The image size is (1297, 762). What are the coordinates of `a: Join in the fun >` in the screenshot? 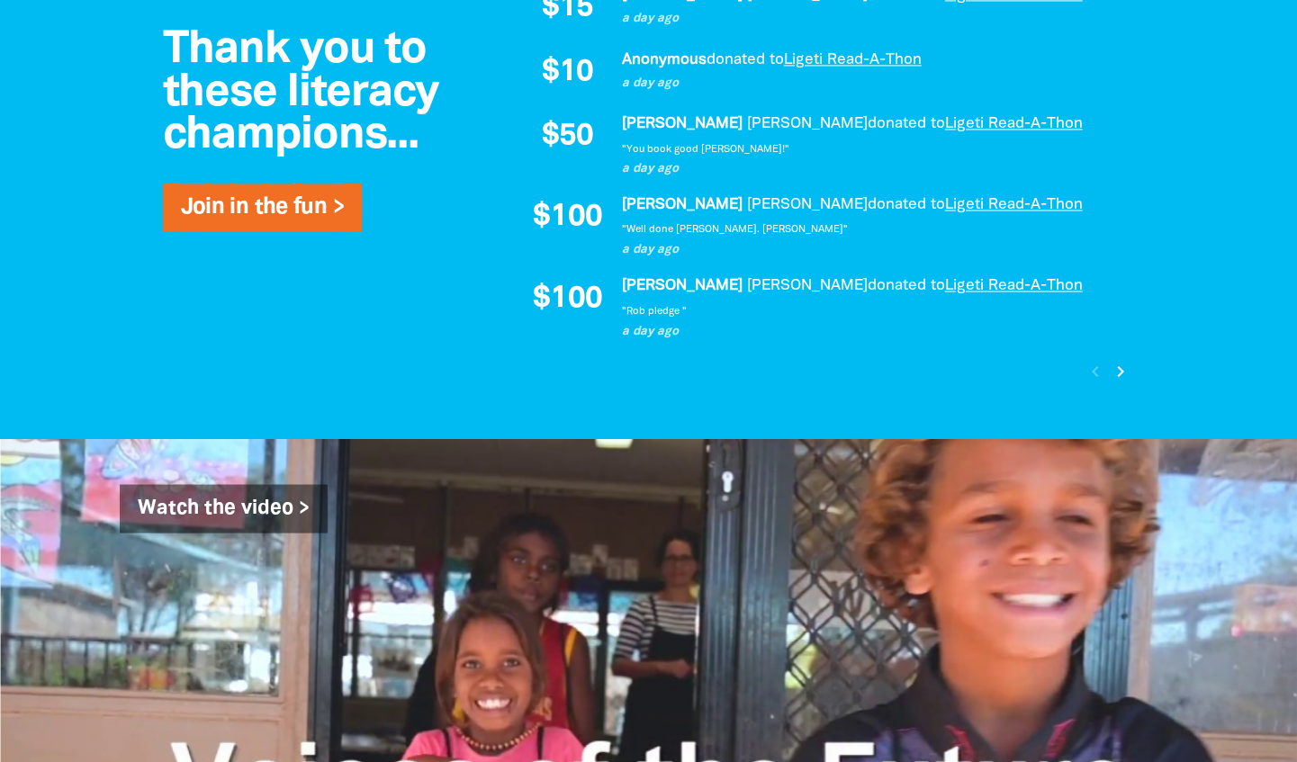 It's located at (262, 208).